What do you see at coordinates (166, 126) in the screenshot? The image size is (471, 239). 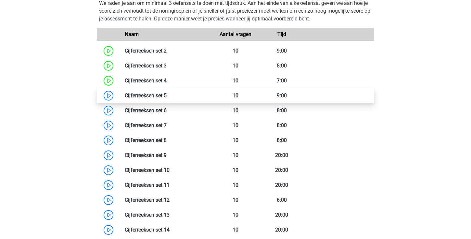 I see `div: Cijferreeksen set 7` at bounding box center [166, 126].